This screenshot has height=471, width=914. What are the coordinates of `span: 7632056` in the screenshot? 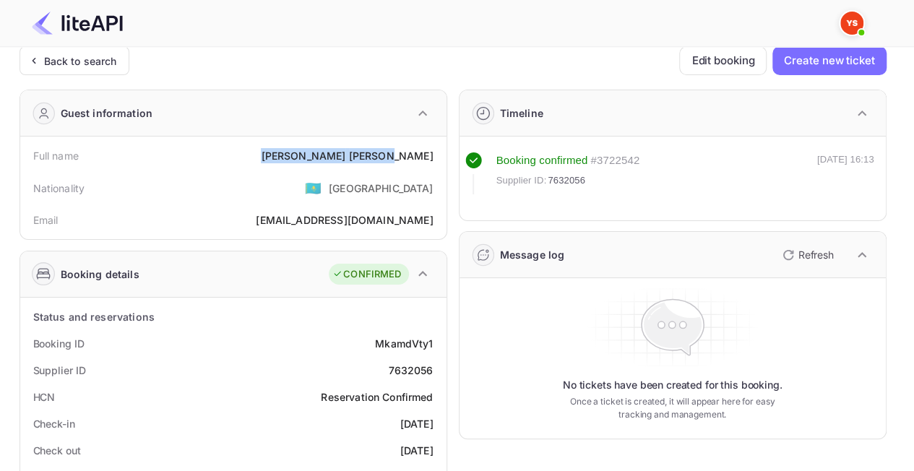 It's located at (566, 181).